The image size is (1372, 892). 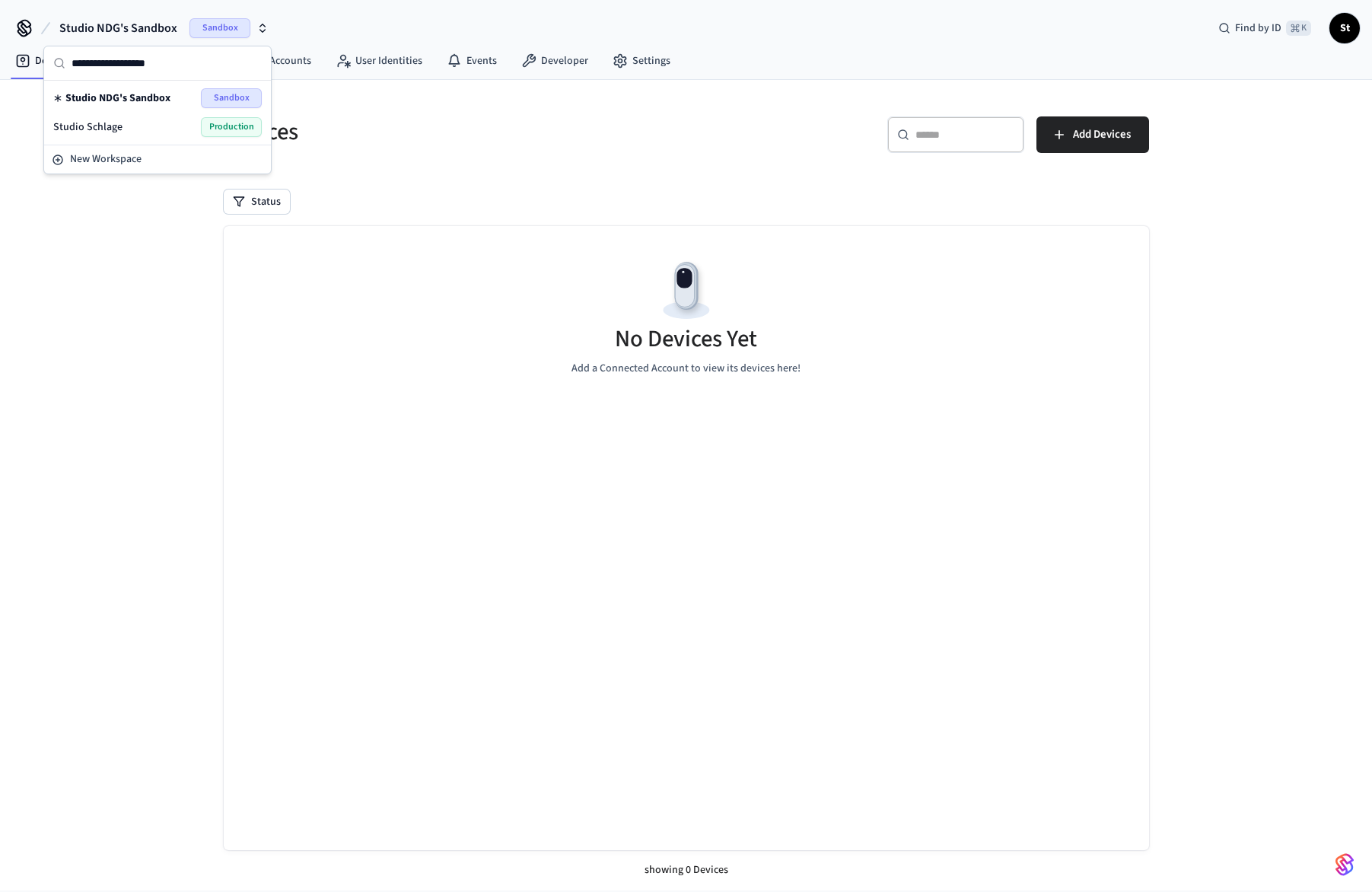 I want to click on span: ⌘ K, so click(x=1298, y=28).